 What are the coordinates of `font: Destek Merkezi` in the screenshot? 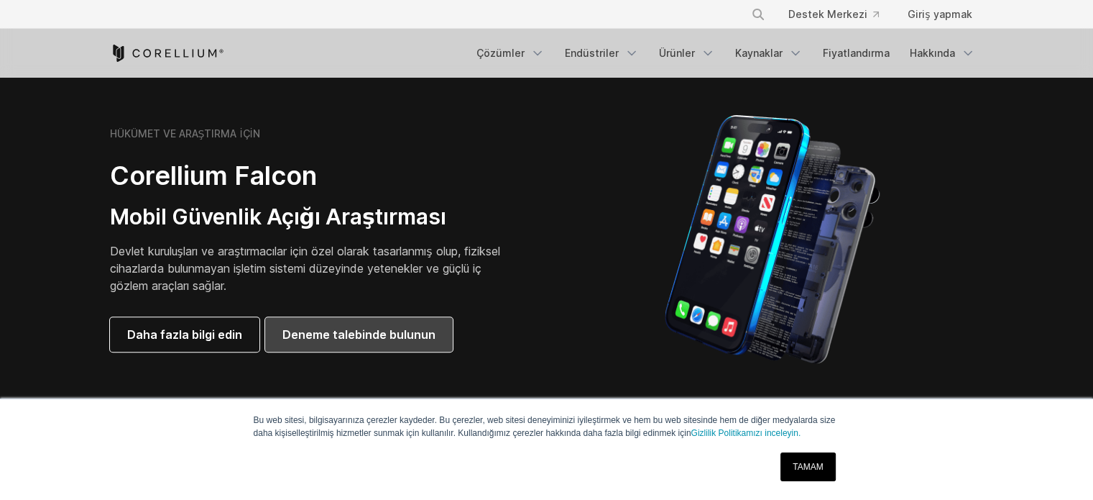 It's located at (828, 14).